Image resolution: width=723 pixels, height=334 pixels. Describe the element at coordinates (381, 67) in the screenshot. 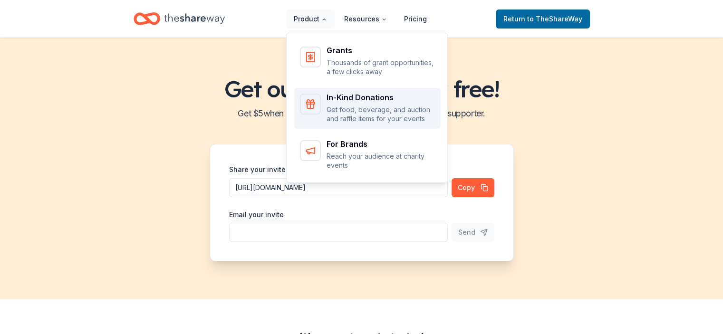

I see `p: Thousands of grant opportunities, a few clicks away` at that location.